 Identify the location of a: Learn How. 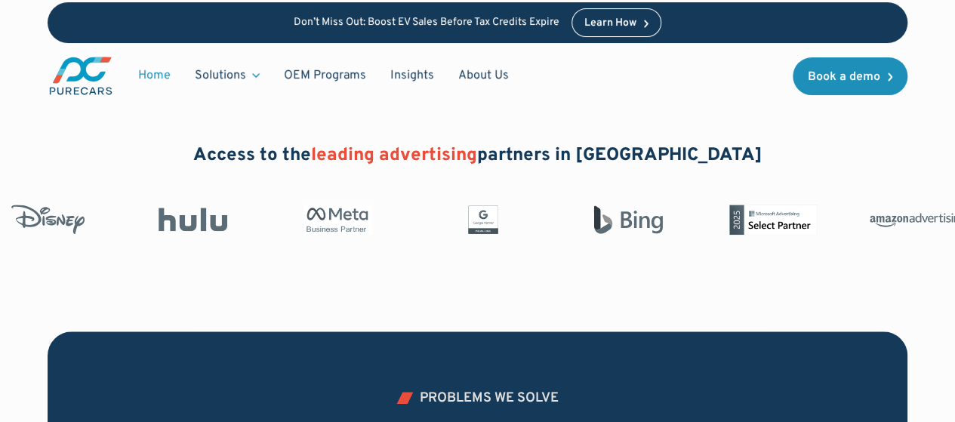
(616, 23).